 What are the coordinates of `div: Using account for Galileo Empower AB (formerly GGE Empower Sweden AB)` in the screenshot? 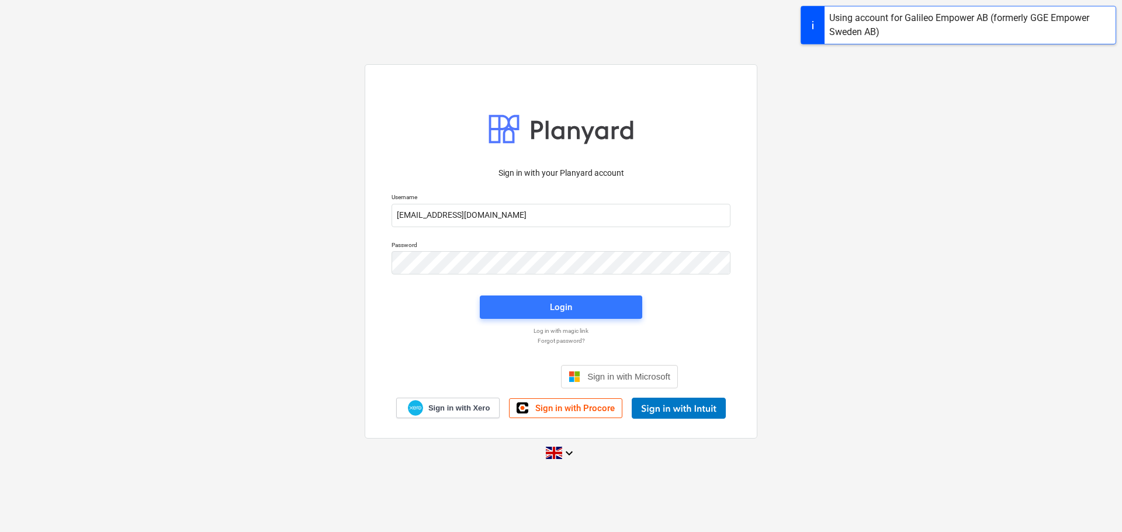 It's located at (970, 25).